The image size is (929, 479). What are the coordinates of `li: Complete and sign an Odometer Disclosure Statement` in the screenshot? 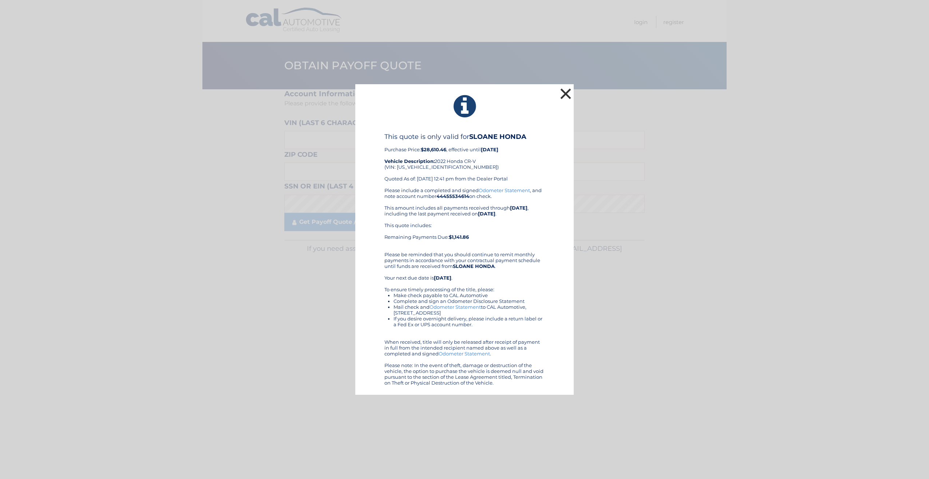 It's located at (469, 301).